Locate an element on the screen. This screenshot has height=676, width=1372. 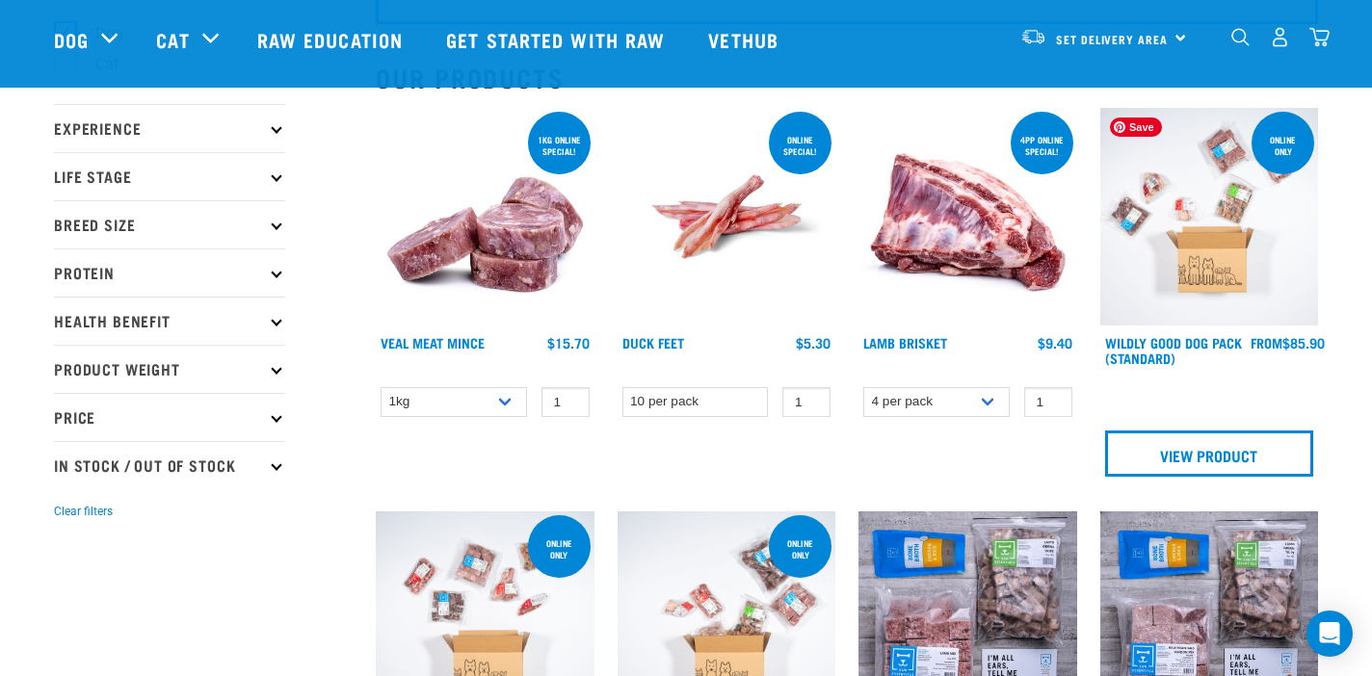
p: Health Benefit is located at coordinates (170, 321).